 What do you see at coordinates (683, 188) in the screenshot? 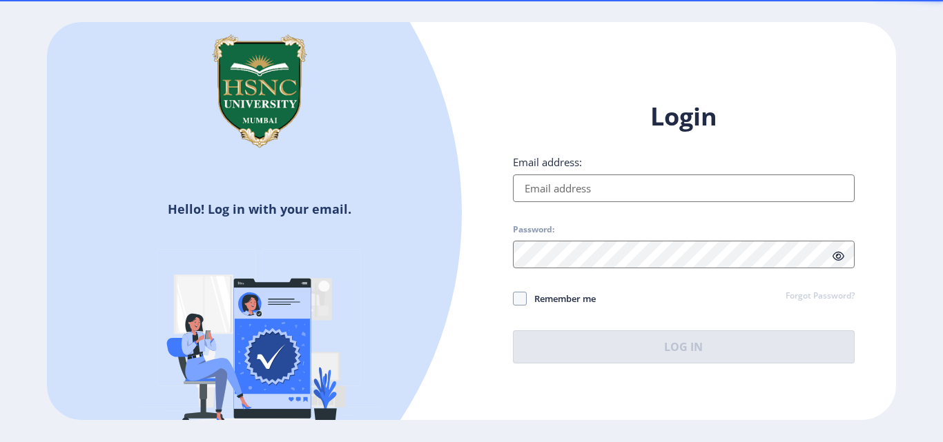
I see `input: Email address` at bounding box center [683, 188].